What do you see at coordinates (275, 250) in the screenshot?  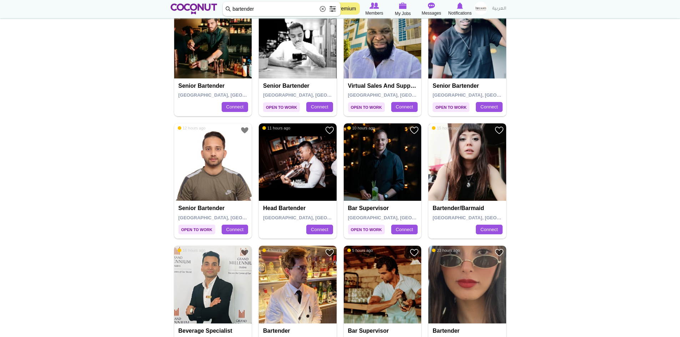 I see `span: 4 hours ago` at bounding box center [275, 250].